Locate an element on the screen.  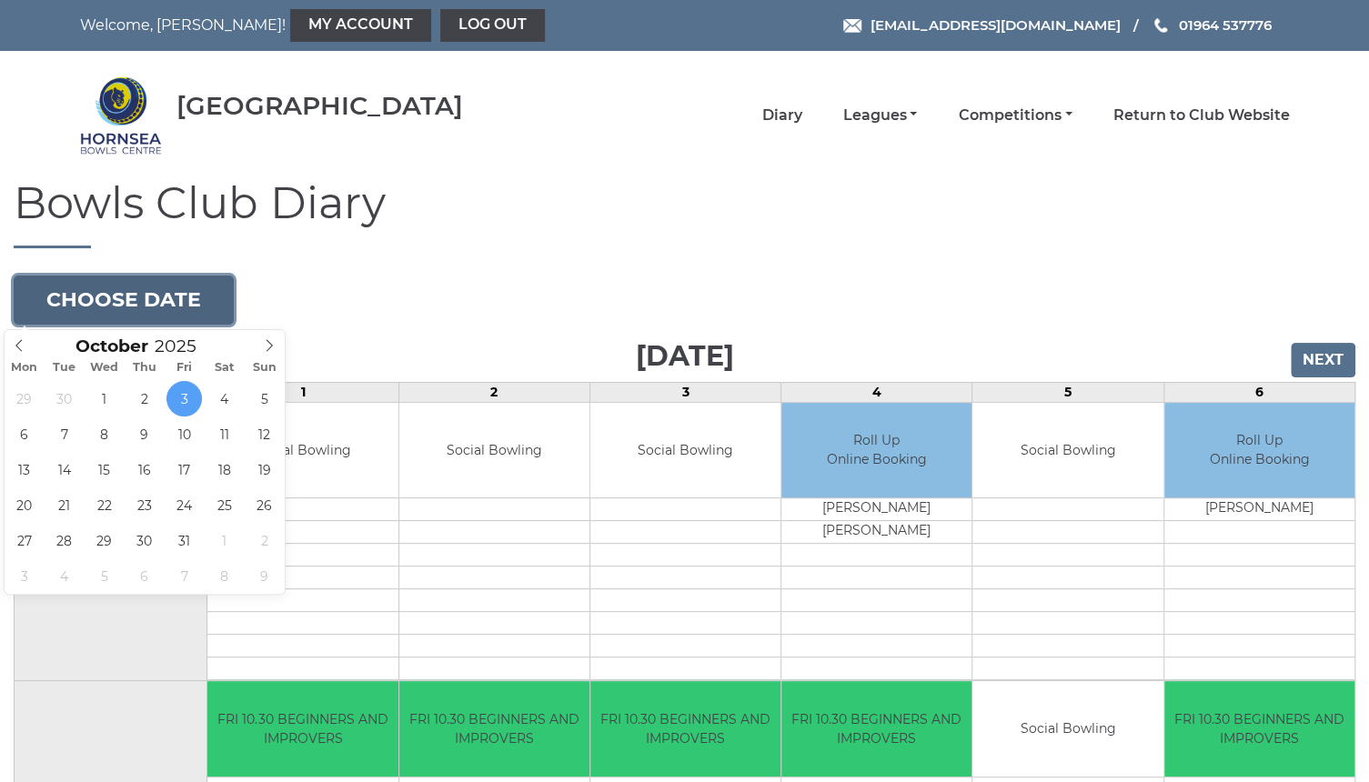
td: 5 is located at coordinates (1068, 392).